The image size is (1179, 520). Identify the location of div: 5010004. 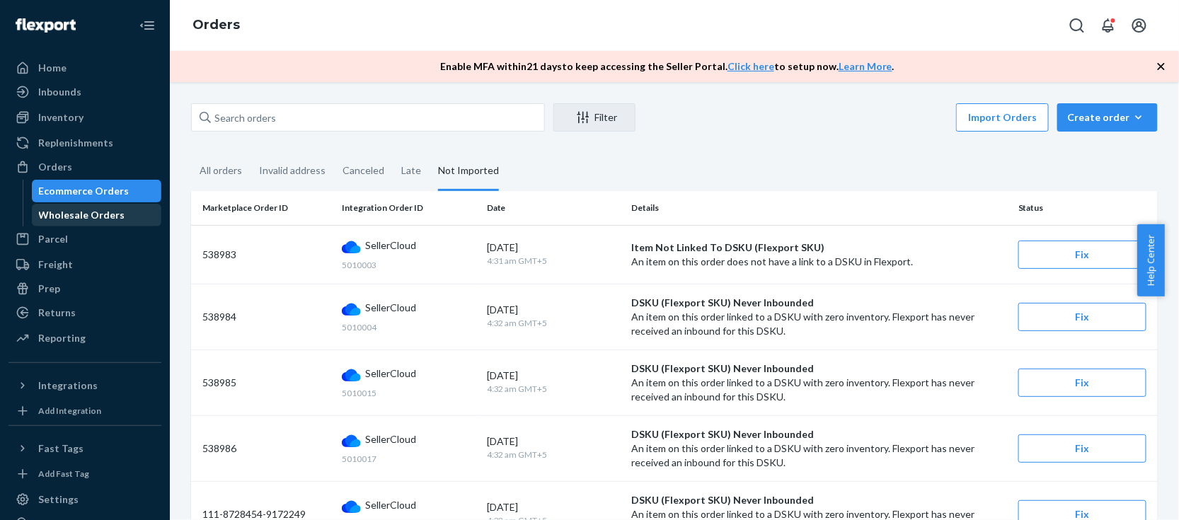
(408, 327).